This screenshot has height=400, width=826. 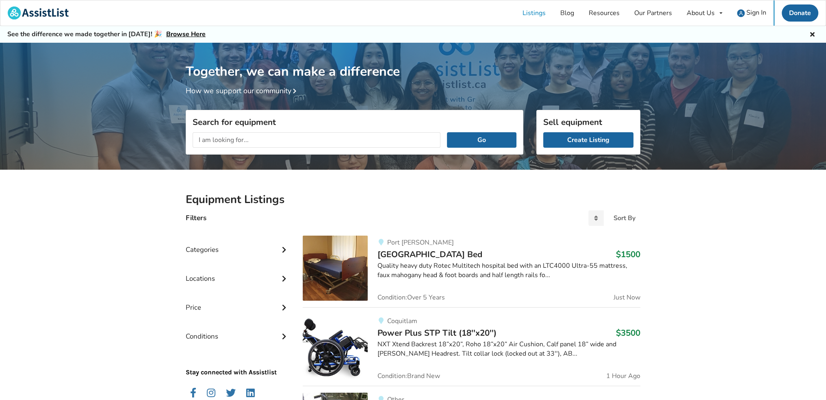 What do you see at coordinates (800, 13) in the screenshot?
I see `a: Donate` at bounding box center [800, 13].